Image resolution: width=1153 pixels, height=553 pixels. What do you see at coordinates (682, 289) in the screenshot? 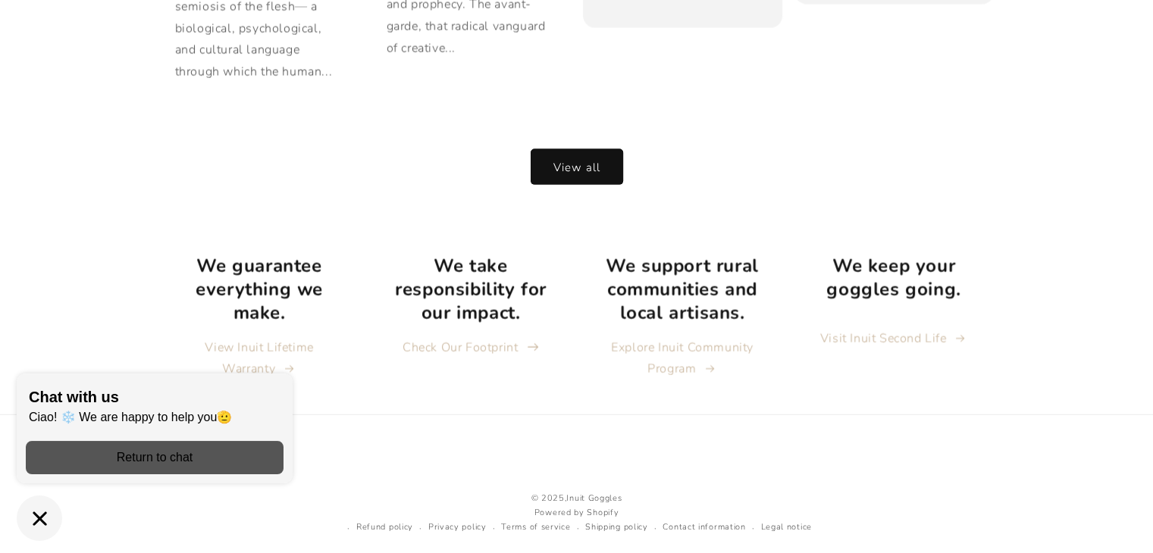
I see `strong: We support rural communities and local artisans.` at bounding box center [682, 289].